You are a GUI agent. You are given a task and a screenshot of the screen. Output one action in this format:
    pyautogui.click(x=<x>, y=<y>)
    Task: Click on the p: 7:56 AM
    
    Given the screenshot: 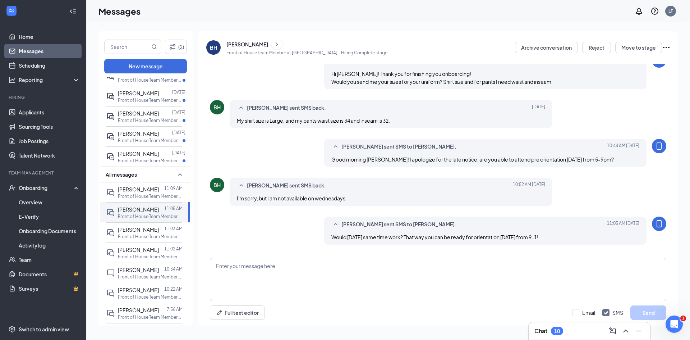 What is the action you would take?
    pyautogui.click(x=175, y=309)
    